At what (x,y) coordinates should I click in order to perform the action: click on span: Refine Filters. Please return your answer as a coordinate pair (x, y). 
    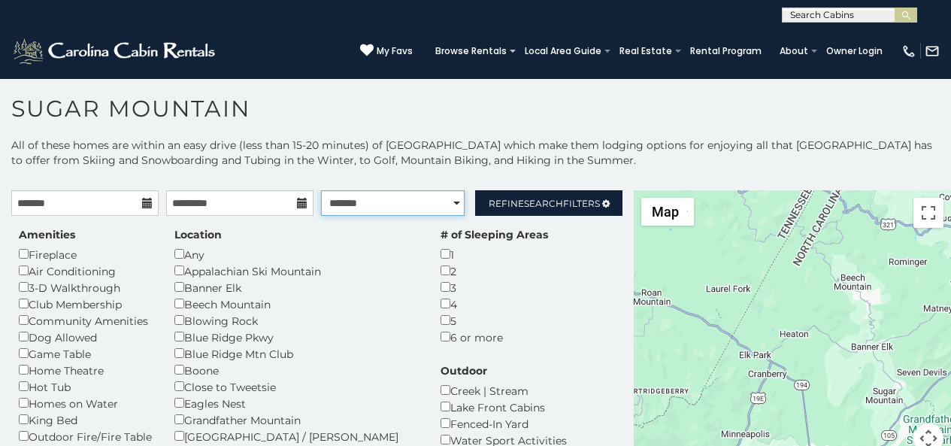
    Looking at the image, I should click on (544, 203).